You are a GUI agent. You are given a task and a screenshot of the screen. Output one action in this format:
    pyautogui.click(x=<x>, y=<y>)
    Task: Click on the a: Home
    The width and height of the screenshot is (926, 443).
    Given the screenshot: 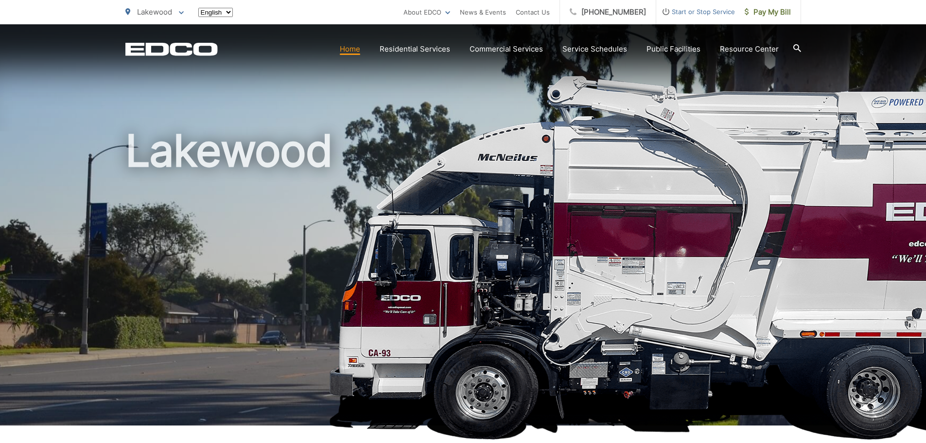 What is the action you would take?
    pyautogui.click(x=350, y=49)
    